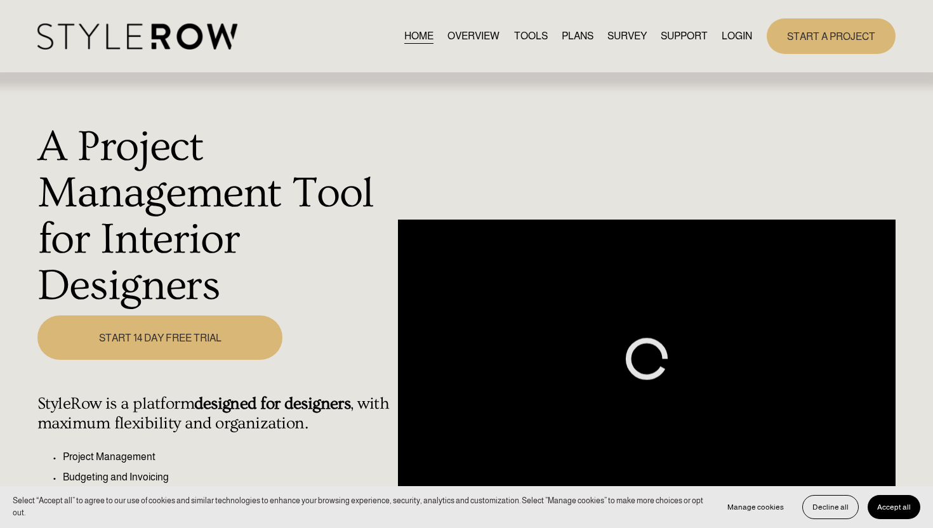  What do you see at coordinates (531, 36) in the screenshot?
I see `a: TOOLS` at bounding box center [531, 36].